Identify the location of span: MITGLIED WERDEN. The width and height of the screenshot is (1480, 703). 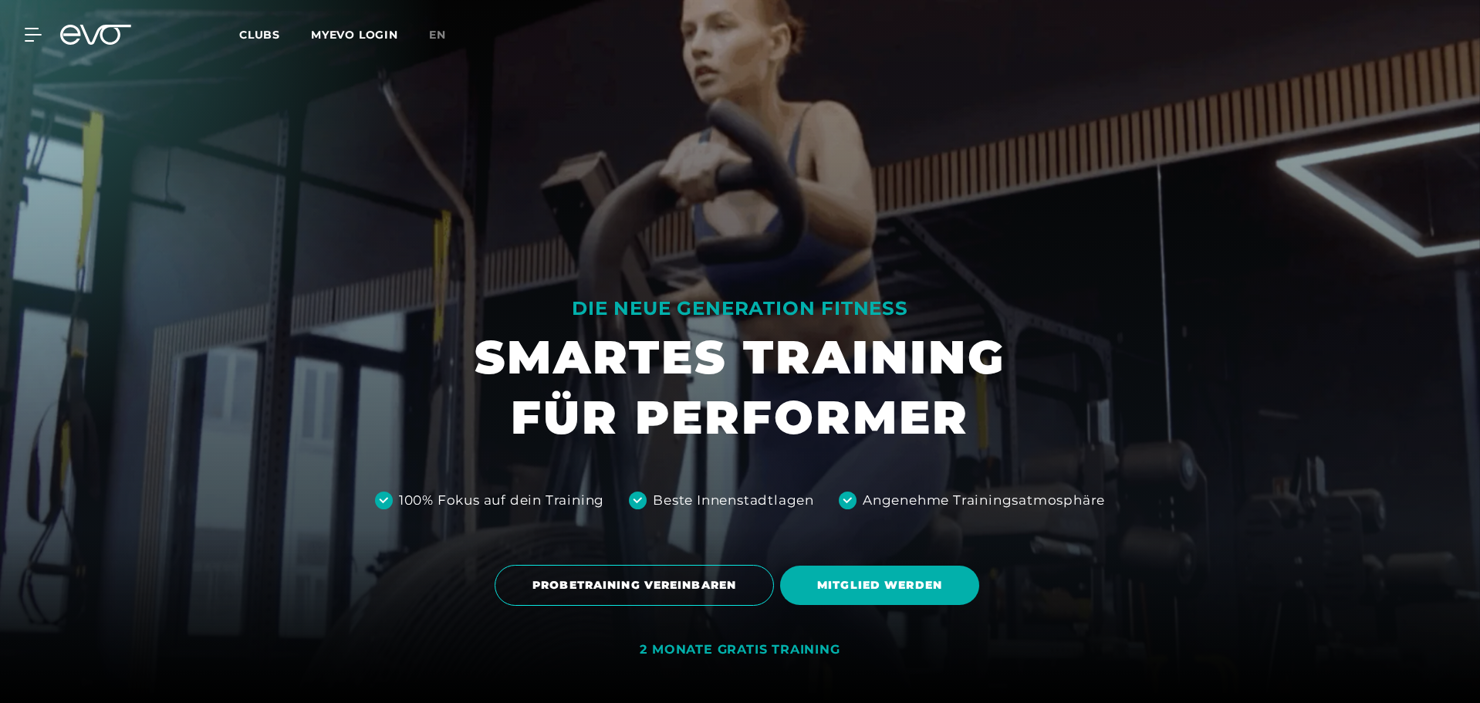
(880, 585).